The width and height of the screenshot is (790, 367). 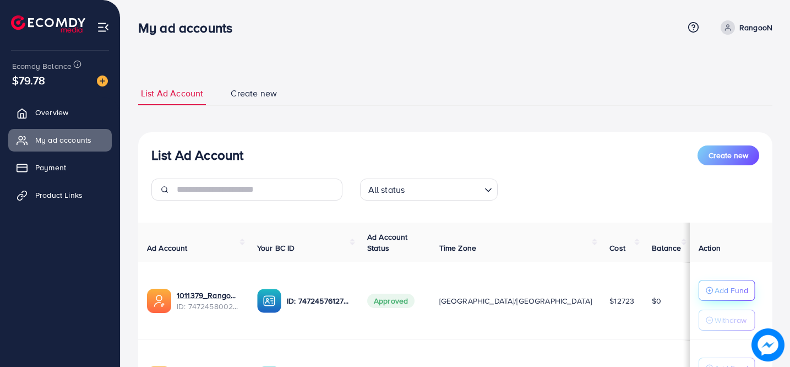 I want to click on img: ic-ba-acc.ded83a64.svg, so click(x=269, y=300).